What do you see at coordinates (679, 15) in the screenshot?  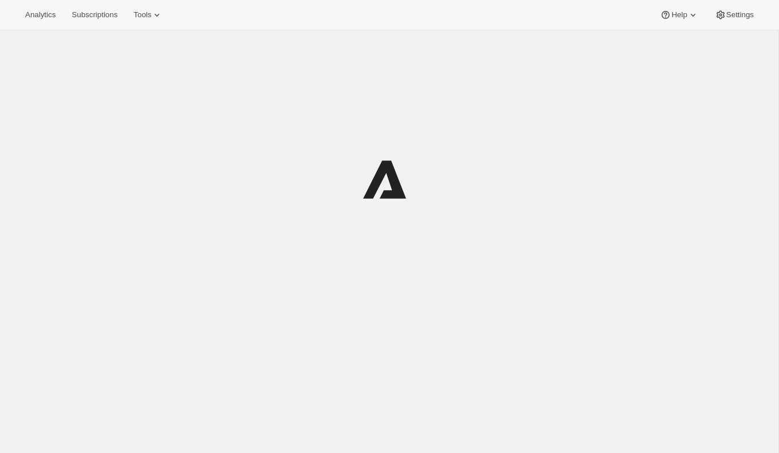 I see `span: Help` at bounding box center [679, 15].